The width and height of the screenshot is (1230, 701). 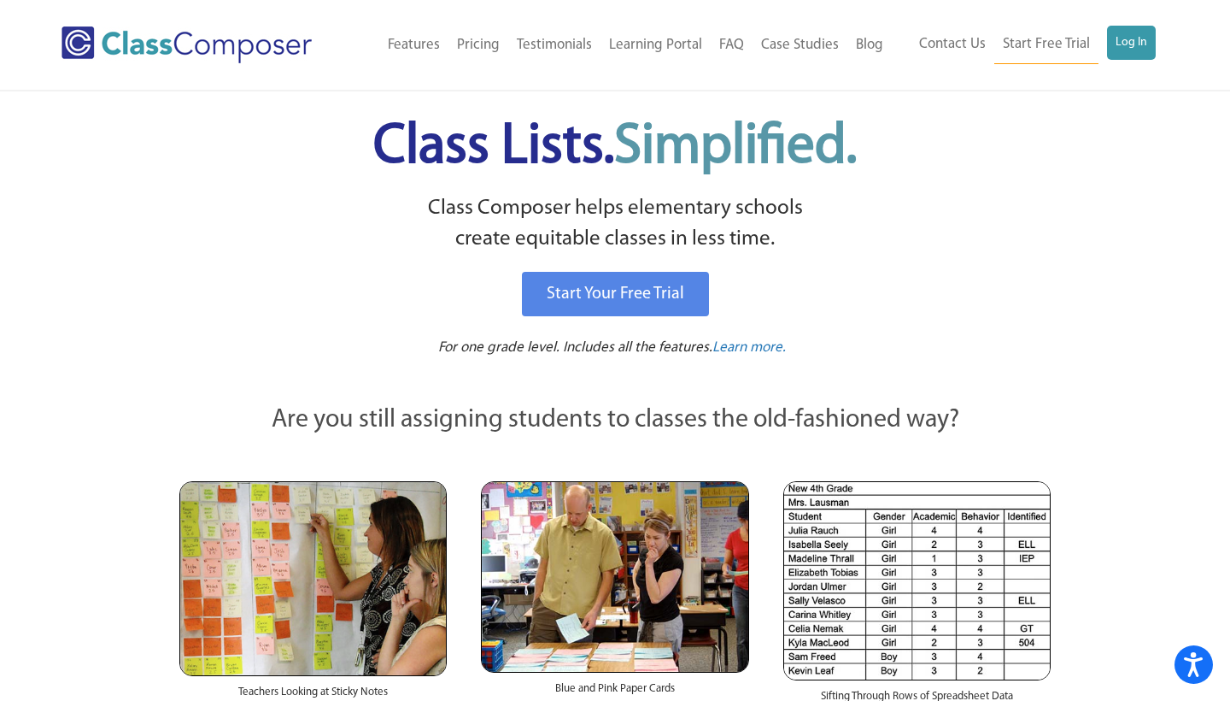 I want to click on a: Log In, so click(x=1131, y=43).